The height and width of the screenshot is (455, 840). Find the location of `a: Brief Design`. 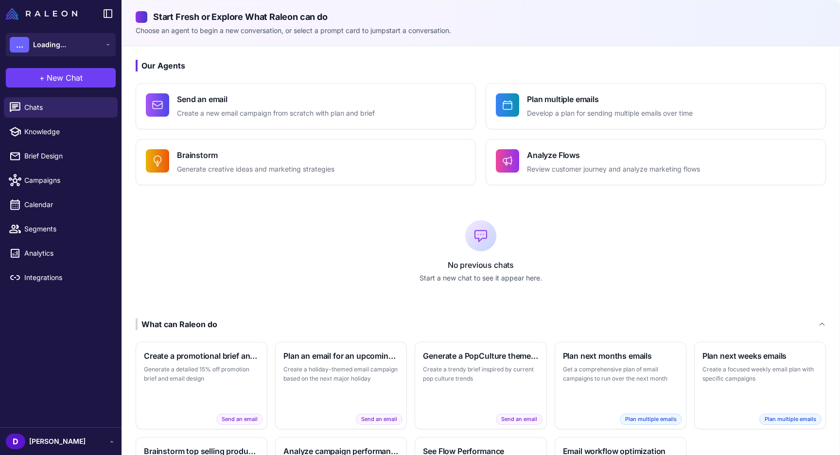

a: Brief Design is located at coordinates (61, 156).